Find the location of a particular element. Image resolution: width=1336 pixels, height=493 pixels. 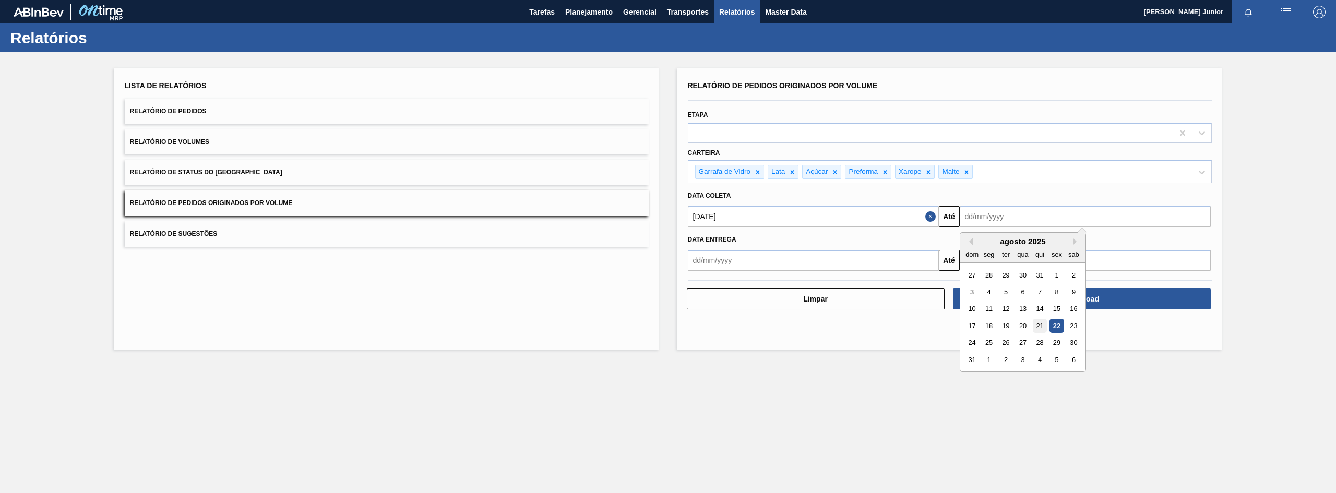

button: Previous Month is located at coordinates (969, 242).